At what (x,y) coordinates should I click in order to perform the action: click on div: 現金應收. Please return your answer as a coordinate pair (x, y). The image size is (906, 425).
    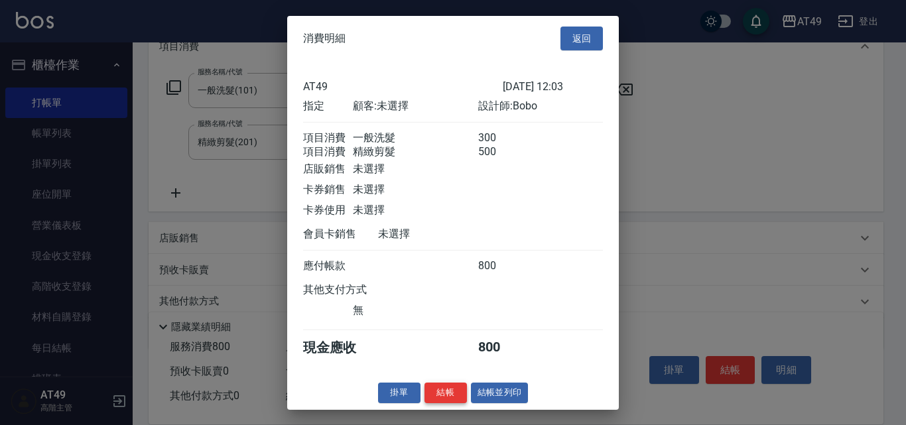
    Looking at the image, I should click on (340, 348).